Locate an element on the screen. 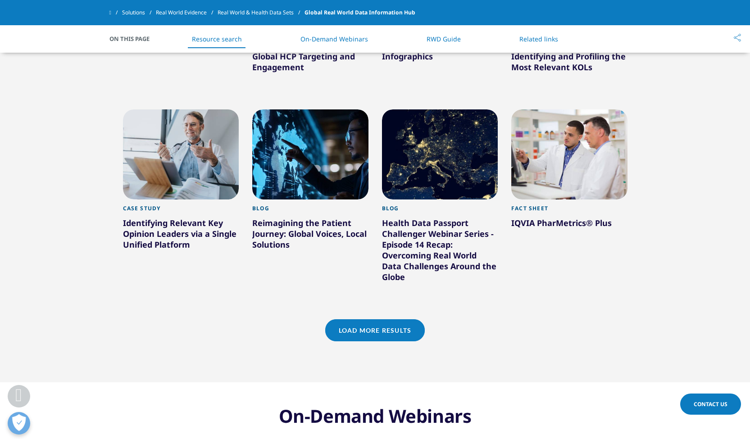  div: Improving Launch by Identifying and Profiling the Most Relevant KOLs is located at coordinates (569, 58).